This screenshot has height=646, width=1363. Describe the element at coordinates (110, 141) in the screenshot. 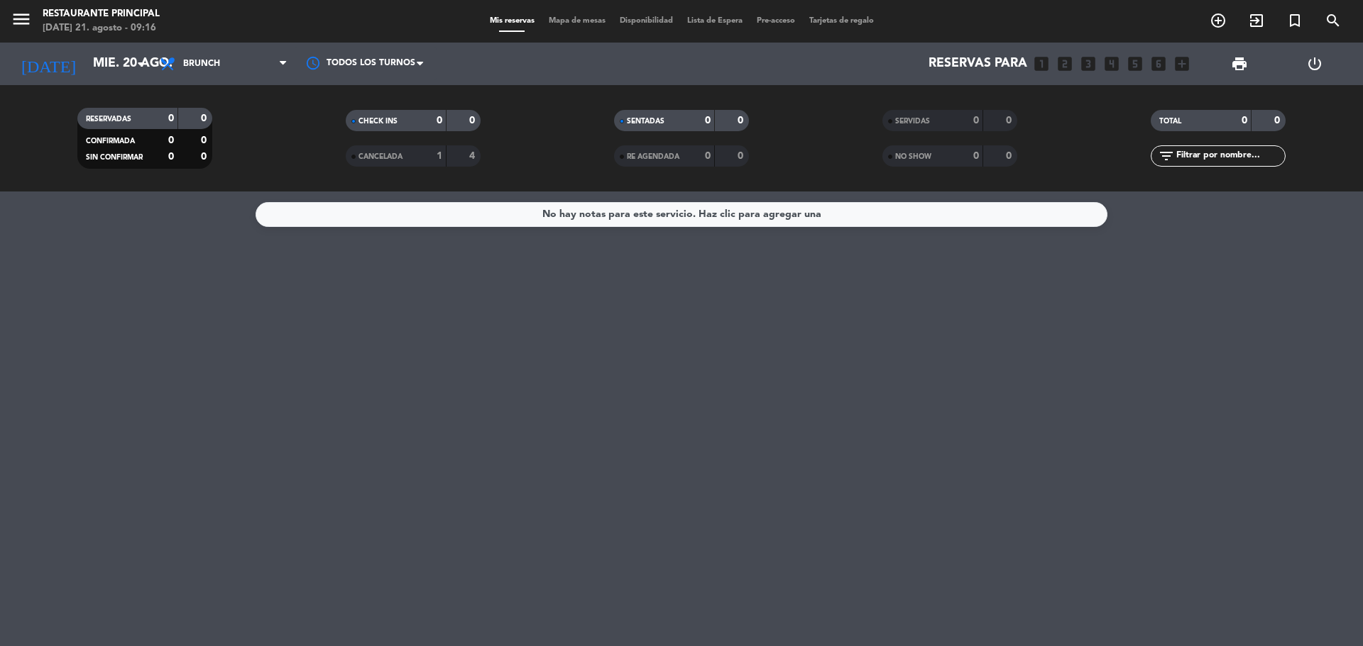

I see `span: CONFIRMADA` at that location.